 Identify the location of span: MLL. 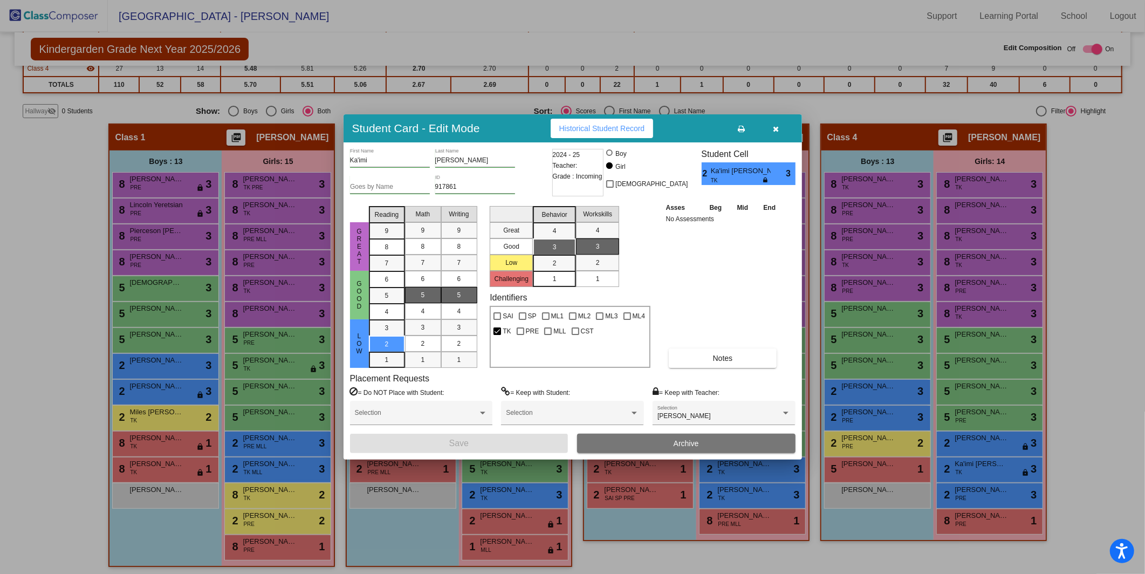
(559, 331).